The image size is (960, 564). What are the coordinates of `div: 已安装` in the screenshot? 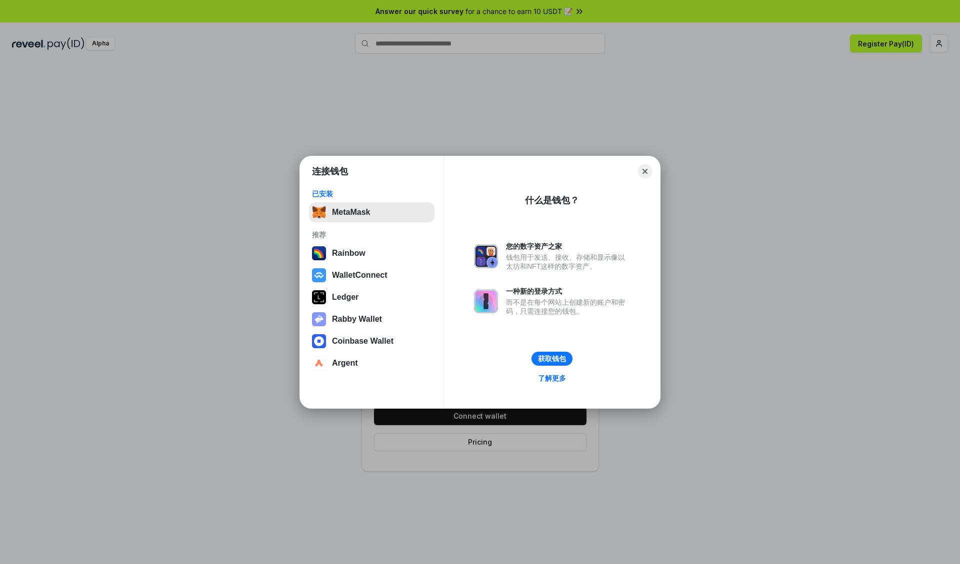 It's located at (371, 194).